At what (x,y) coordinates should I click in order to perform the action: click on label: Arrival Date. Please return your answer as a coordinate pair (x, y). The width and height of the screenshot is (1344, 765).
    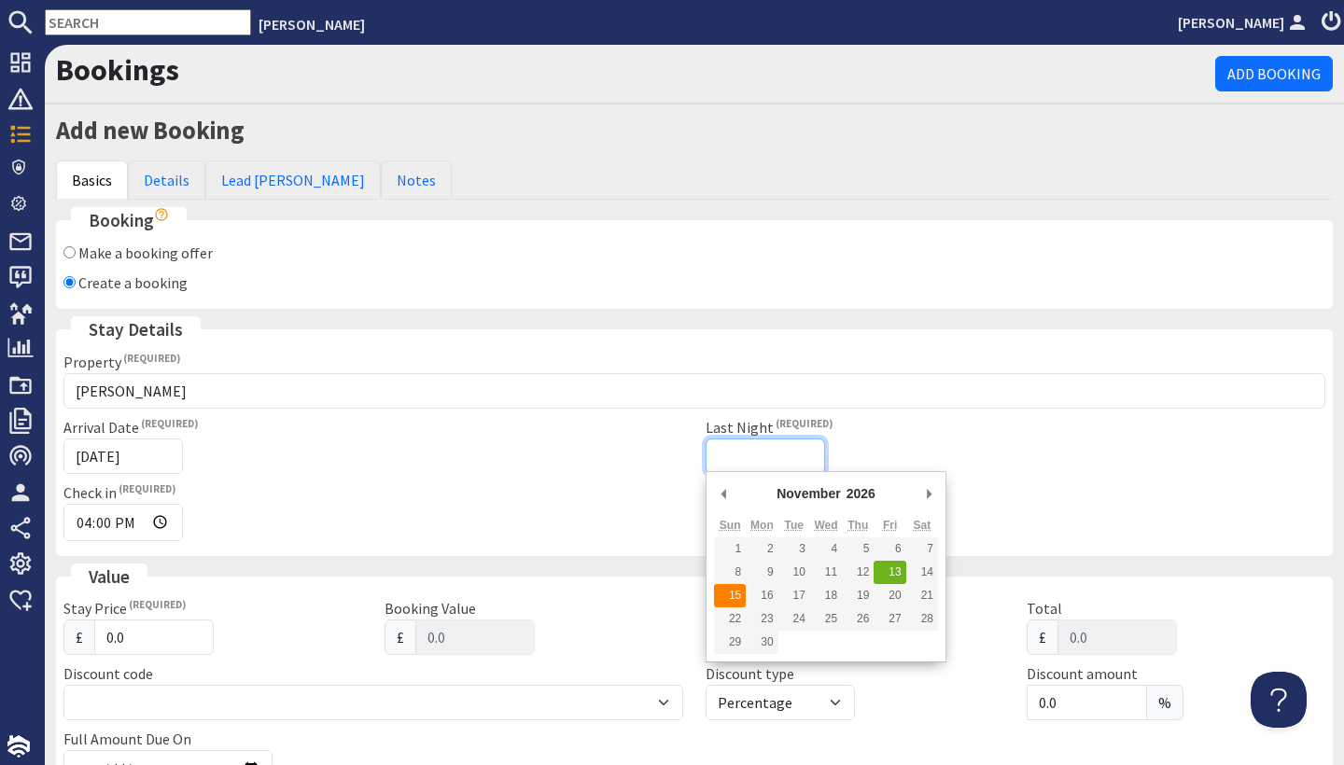
    Looking at the image, I should click on (131, 428).